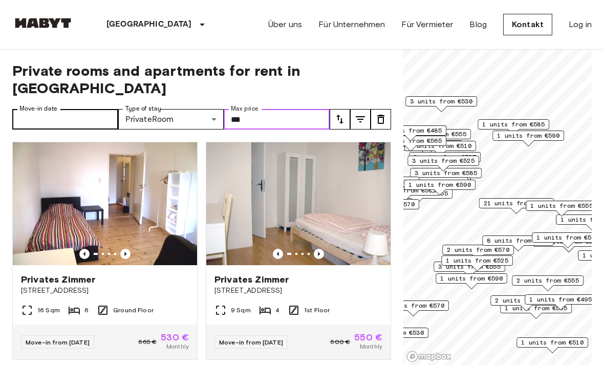 The image size is (604, 365). Describe the element at coordinates (105, 204) in the screenshot. I see `img: Marketing picture of unit DE-01-029-04M` at that location.